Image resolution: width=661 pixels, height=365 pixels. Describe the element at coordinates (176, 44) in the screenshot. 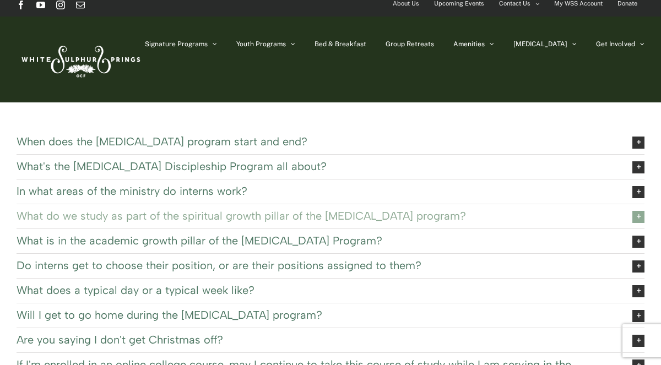

I see `span: Signature Programs` at that location.